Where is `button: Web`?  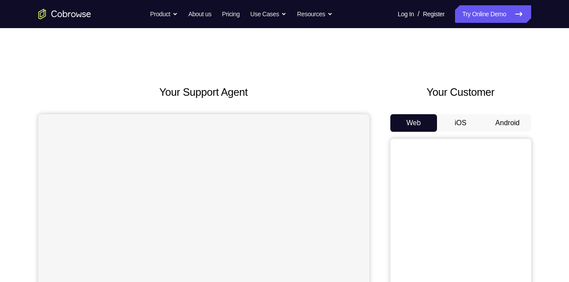
button: Web is located at coordinates (413, 123).